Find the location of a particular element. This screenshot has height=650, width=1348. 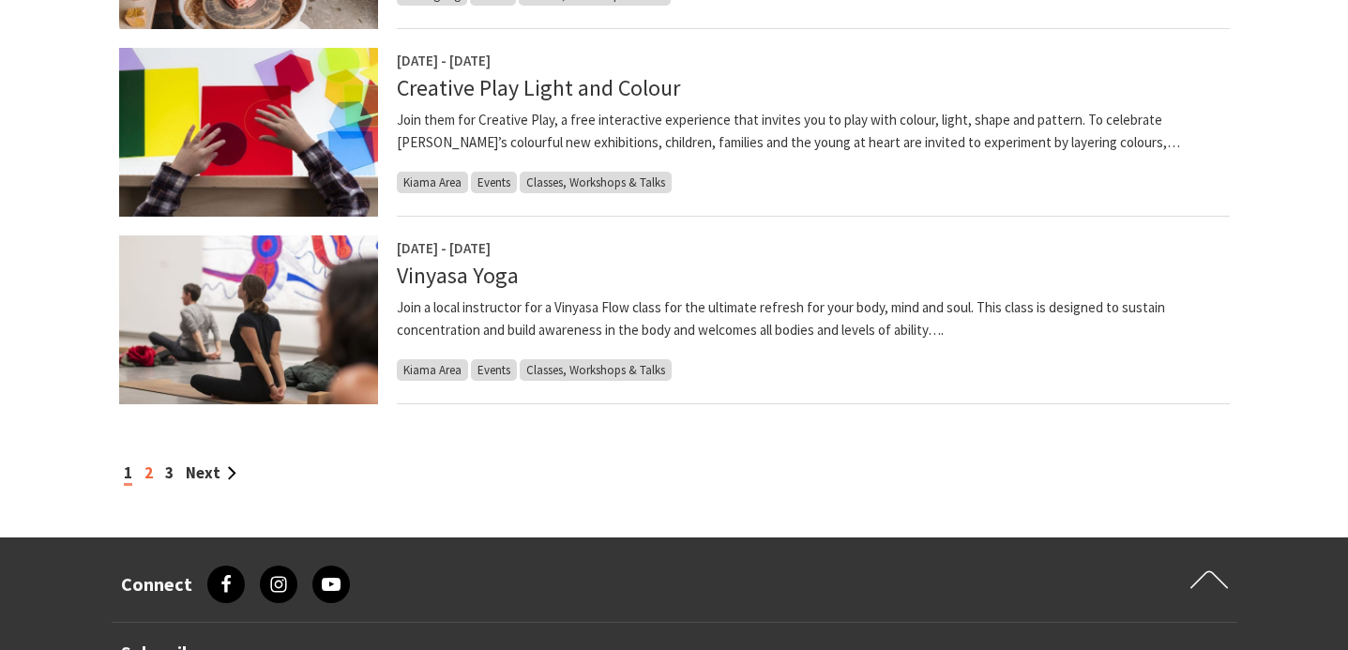

p: Join a local instructor for a Vinyasa Flow class for the ultimate refresh for your body, mind and... is located at coordinates (813, 319).